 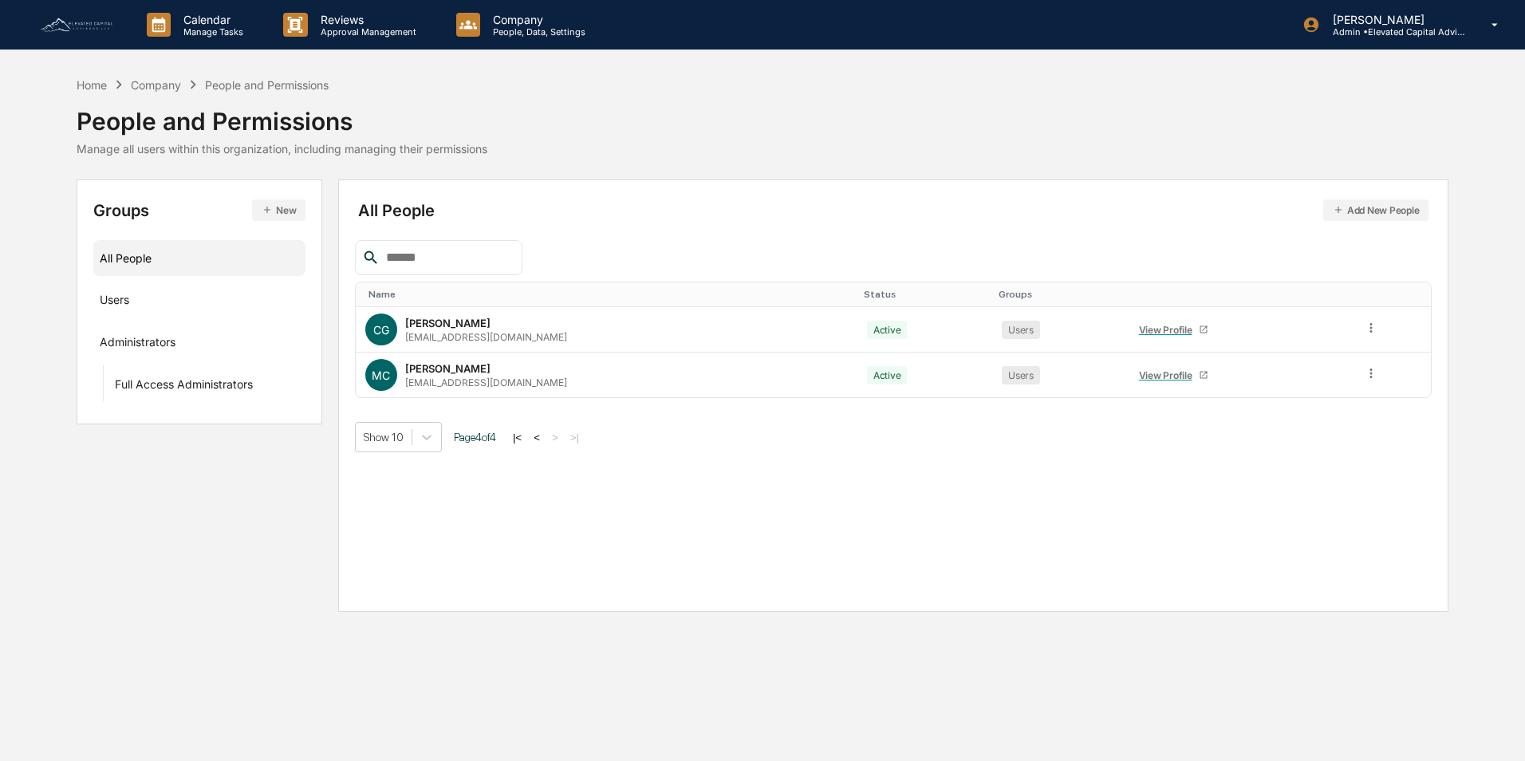 What do you see at coordinates (137, 344) in the screenshot?
I see `div: Administrators` at bounding box center [137, 344].